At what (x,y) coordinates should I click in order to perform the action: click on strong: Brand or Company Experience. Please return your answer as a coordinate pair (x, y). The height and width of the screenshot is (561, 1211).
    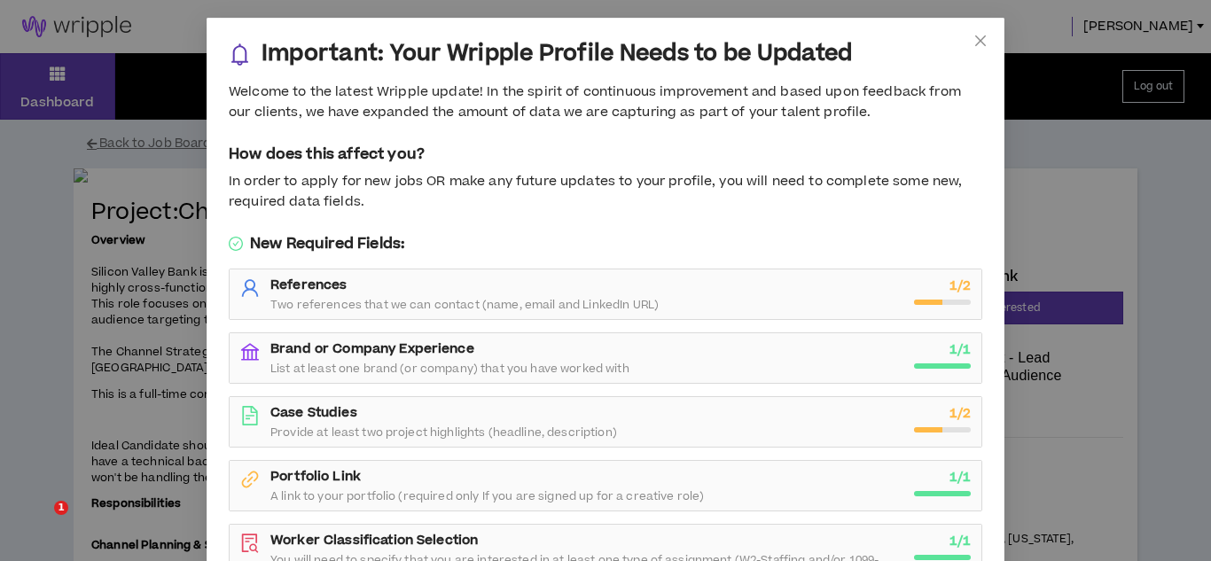
    Looking at the image, I should click on (372, 348).